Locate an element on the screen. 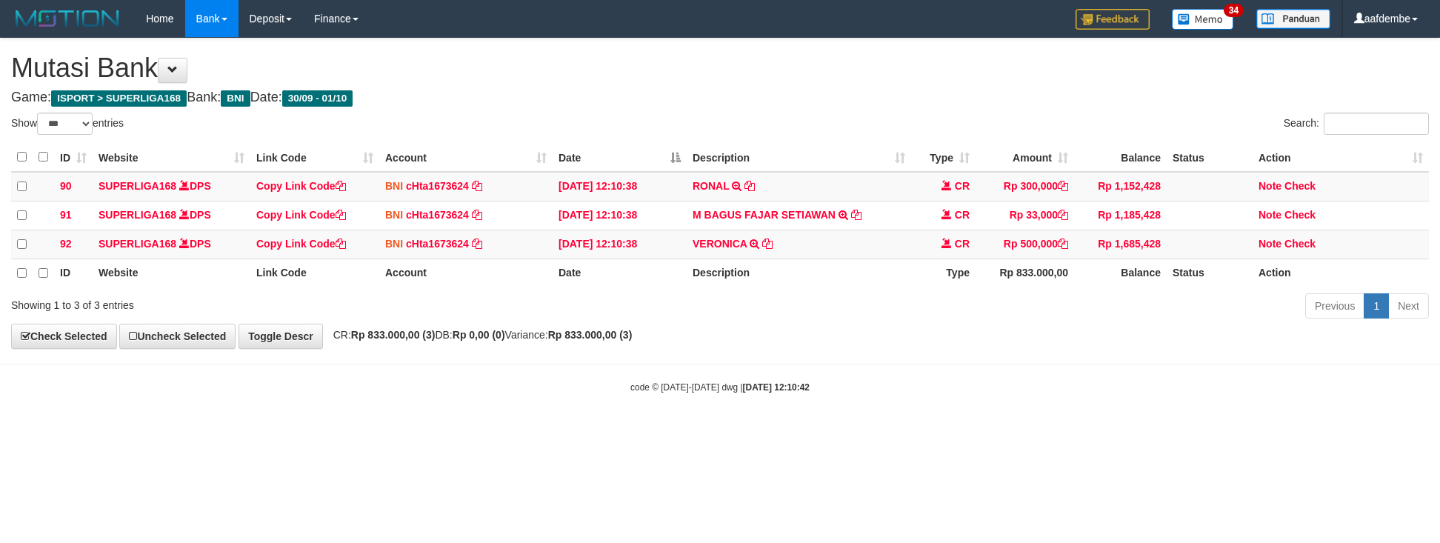  a: Toggle Descr is located at coordinates (281, 336).